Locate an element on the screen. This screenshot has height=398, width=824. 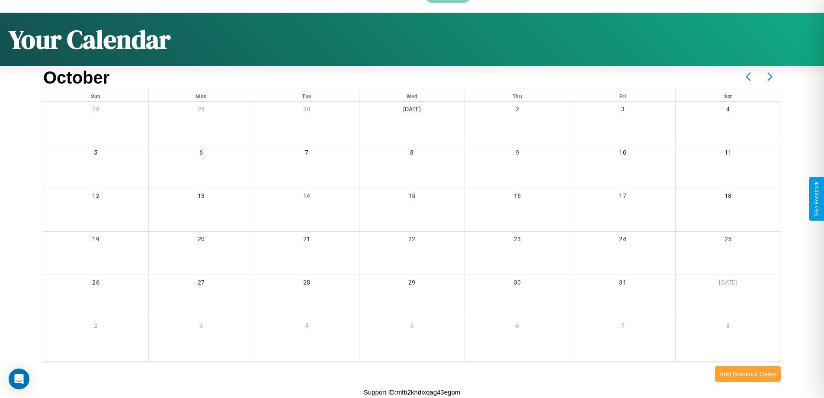
p: Support ID: mfb2khdixqag43egom is located at coordinates (412, 392).